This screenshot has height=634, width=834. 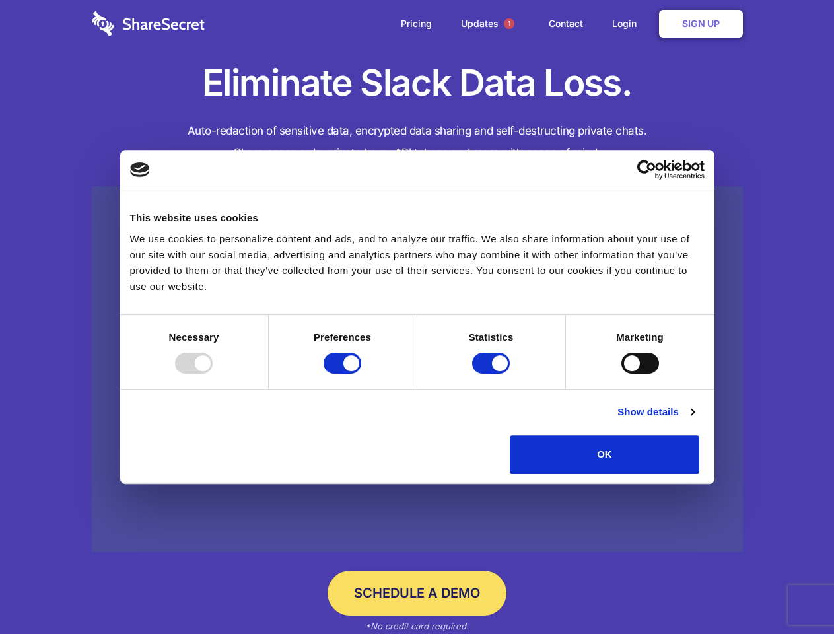 What do you see at coordinates (640, 337) in the screenshot?
I see `strong: Marketing` at bounding box center [640, 337].